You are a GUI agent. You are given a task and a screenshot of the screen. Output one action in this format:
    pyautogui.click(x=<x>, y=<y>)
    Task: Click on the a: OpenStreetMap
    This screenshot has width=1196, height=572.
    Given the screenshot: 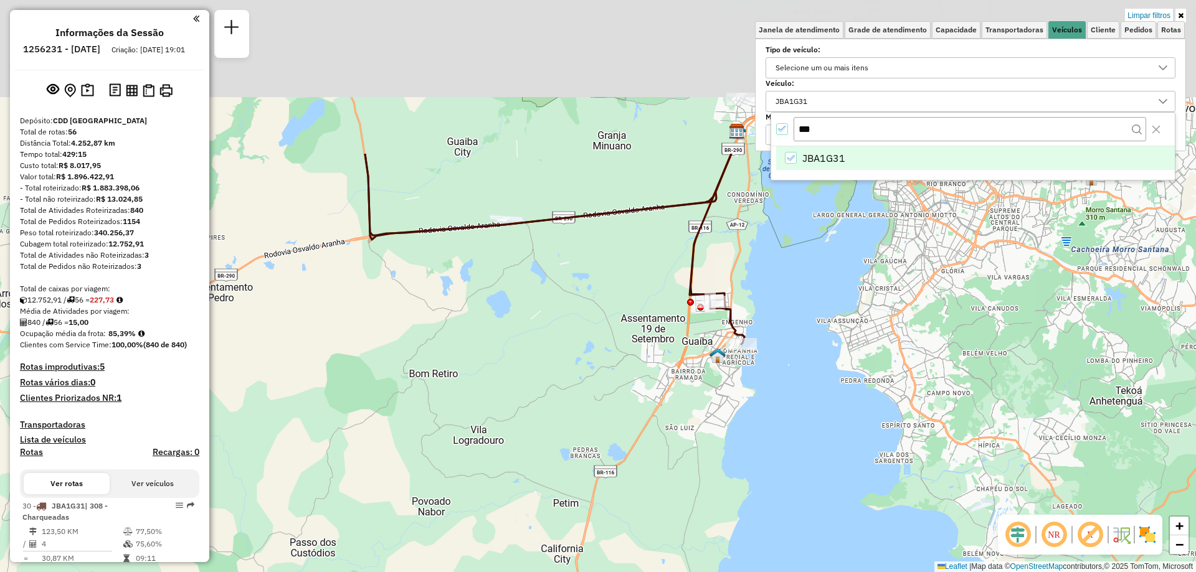 What is the action you would take?
    pyautogui.click(x=1036, y=567)
    